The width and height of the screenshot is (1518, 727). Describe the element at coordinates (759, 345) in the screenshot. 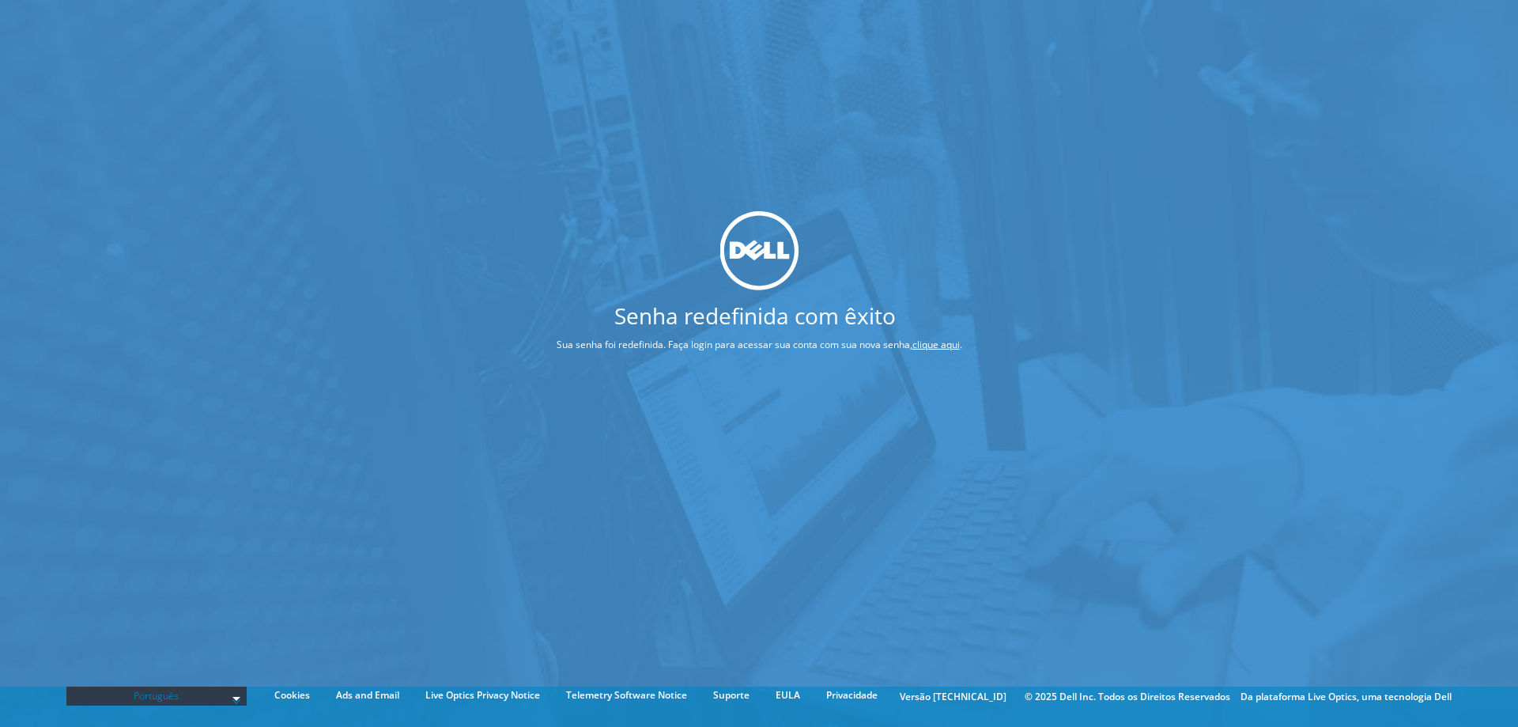

I see `p: Sua senha foi redefinida. Faça login para acessar sua conta com sua nova senha, .` at that location.